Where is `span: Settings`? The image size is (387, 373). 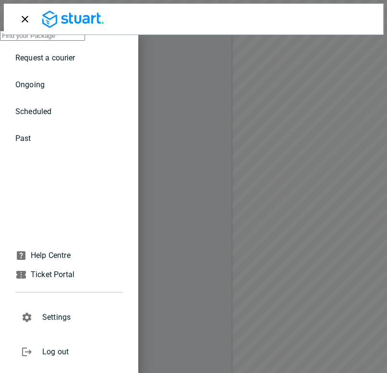
span: Settings is located at coordinates (56, 317).